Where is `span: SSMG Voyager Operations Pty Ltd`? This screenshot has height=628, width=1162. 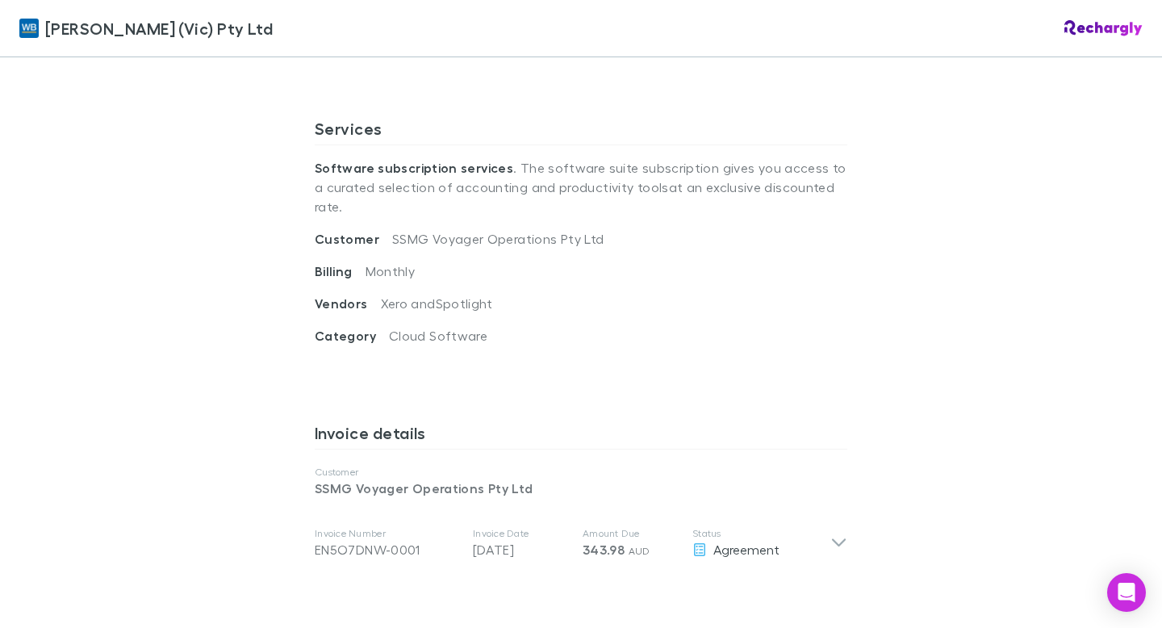 span: SSMG Voyager Operations Pty Ltd is located at coordinates (498, 238).